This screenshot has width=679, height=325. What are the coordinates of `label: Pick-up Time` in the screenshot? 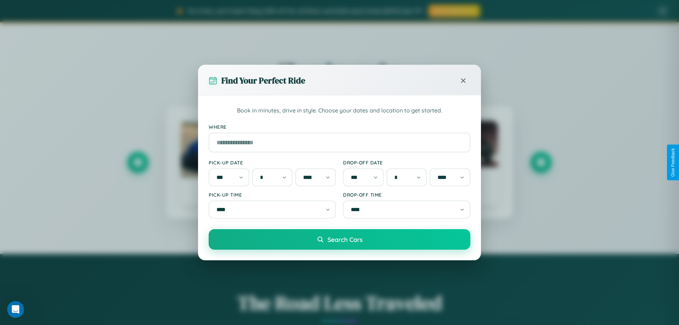 It's located at (272, 195).